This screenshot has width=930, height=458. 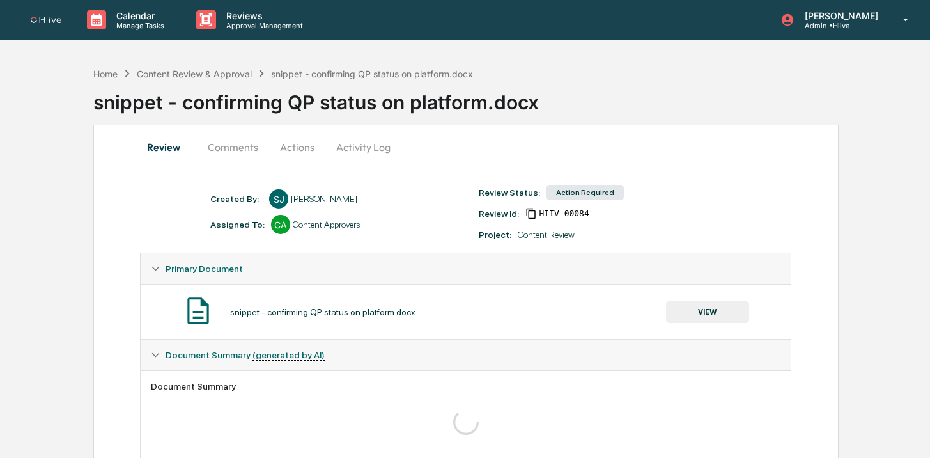 What do you see at coordinates (839, 26) in the screenshot?
I see `p: Admin • Hiive` at bounding box center [839, 26].